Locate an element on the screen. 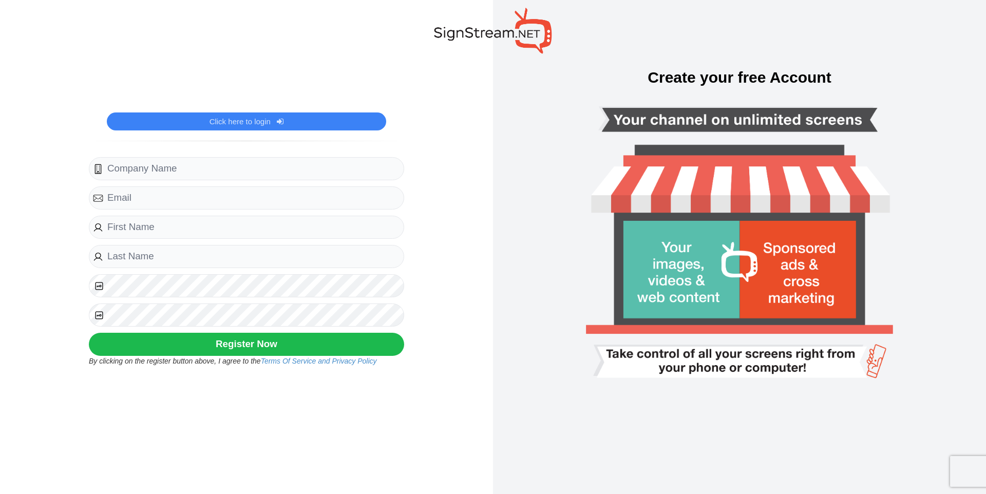  img: Smart tv login is located at coordinates (739, 247).